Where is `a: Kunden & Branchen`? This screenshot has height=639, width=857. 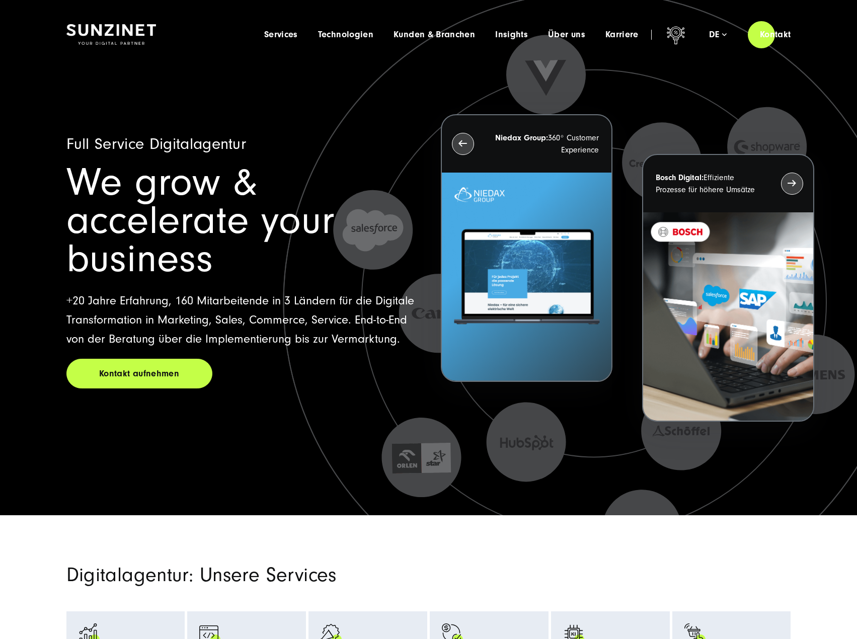 a: Kunden & Branchen is located at coordinates (434, 35).